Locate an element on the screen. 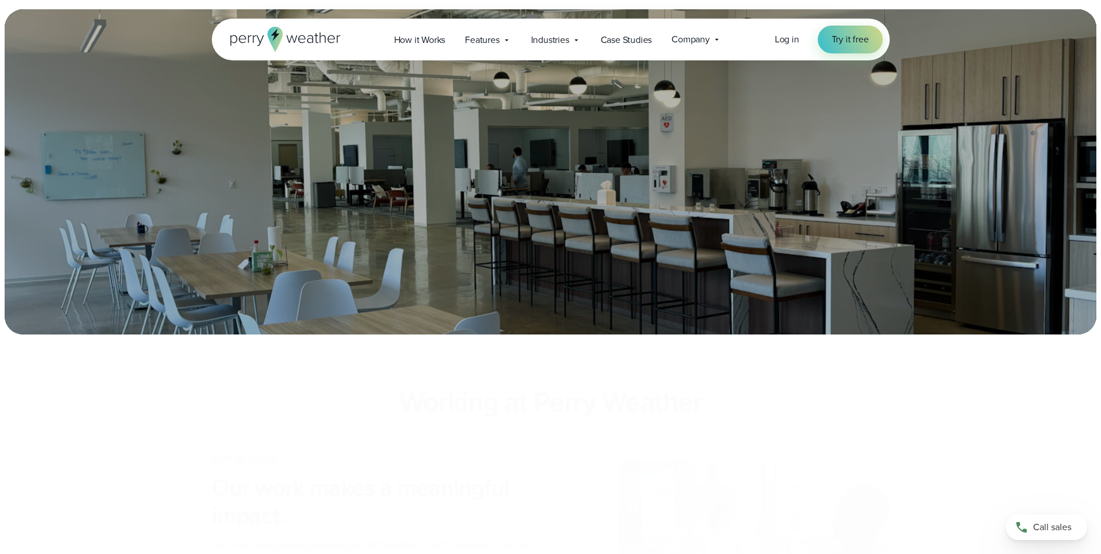 The height and width of the screenshot is (554, 1101). span: Industries is located at coordinates (550, 40).